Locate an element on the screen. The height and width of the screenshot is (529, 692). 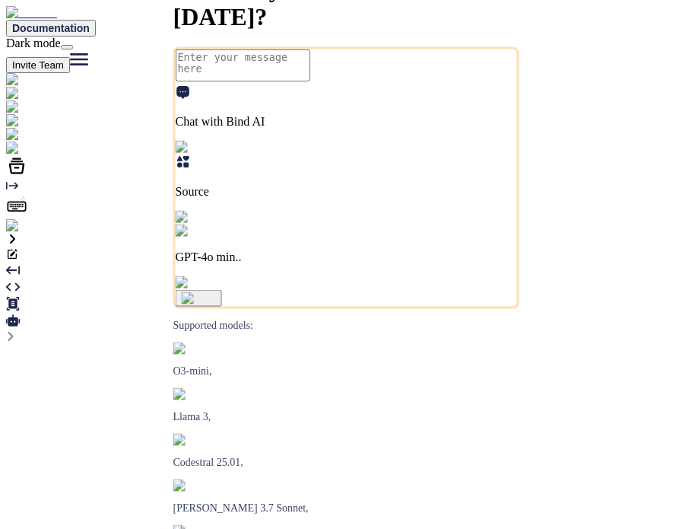
p: O3-mini, is located at coordinates (346, 371).